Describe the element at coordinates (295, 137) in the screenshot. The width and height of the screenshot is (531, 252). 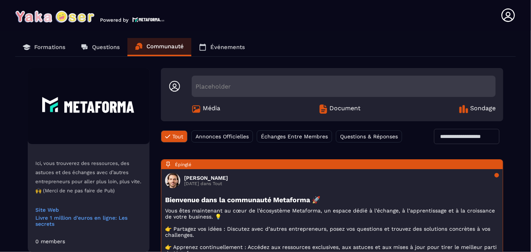
I see `span: Échanges Entre Membres` at that location.